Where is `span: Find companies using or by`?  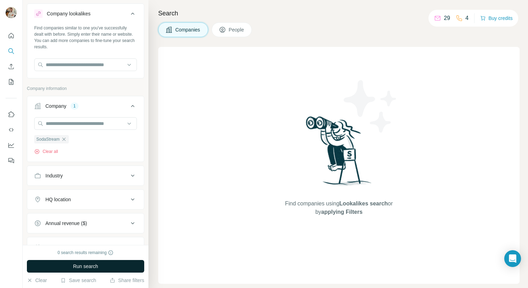 span: Find companies using or by is located at coordinates (339, 208).